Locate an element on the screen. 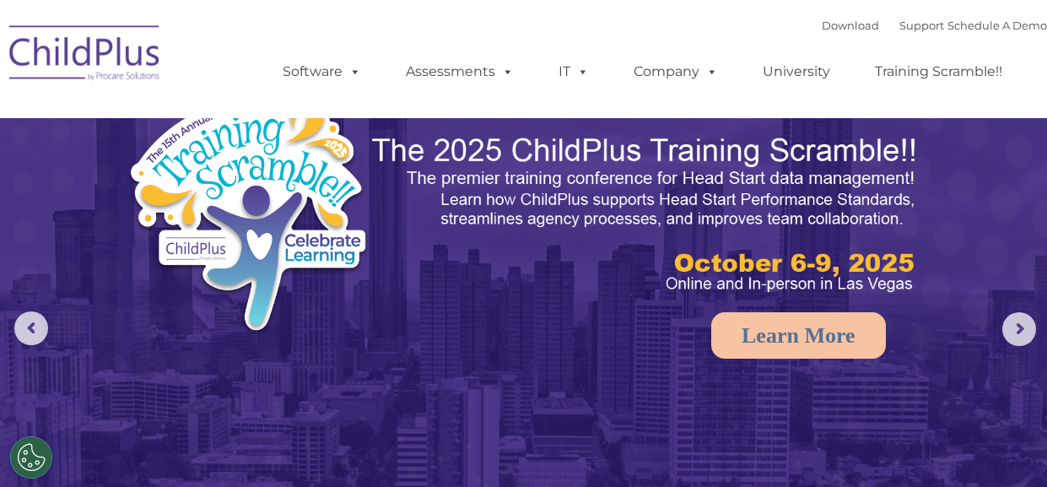 This screenshot has height=487, width=1047. button: Cookies Settings is located at coordinates (31, 457).